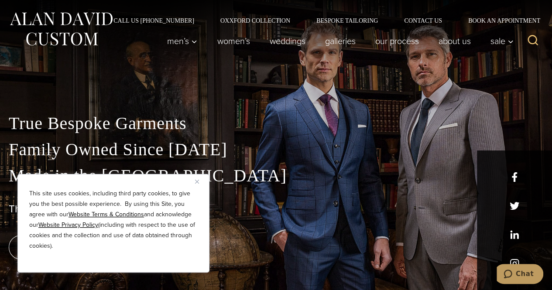 The height and width of the screenshot is (290, 552). Describe the element at coordinates (454, 41) in the screenshot. I see `a: About Us` at that location.